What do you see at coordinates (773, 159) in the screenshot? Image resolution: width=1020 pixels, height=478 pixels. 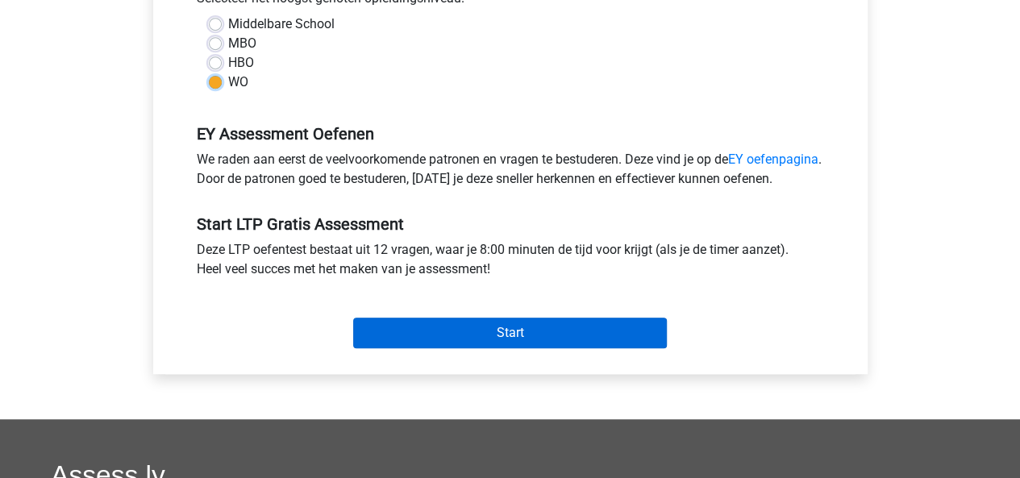 I see `a: EY oefenpagina` at bounding box center [773, 159].